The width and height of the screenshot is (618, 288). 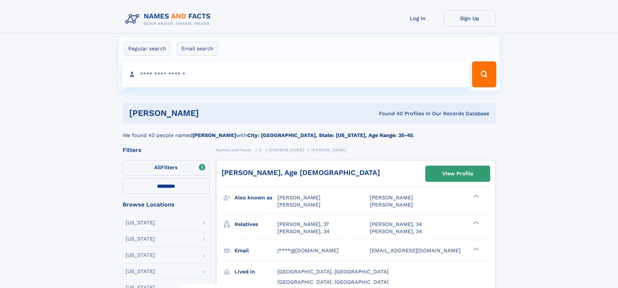 What do you see at coordinates (470, 18) in the screenshot?
I see `a: Sign Up` at bounding box center [470, 18].